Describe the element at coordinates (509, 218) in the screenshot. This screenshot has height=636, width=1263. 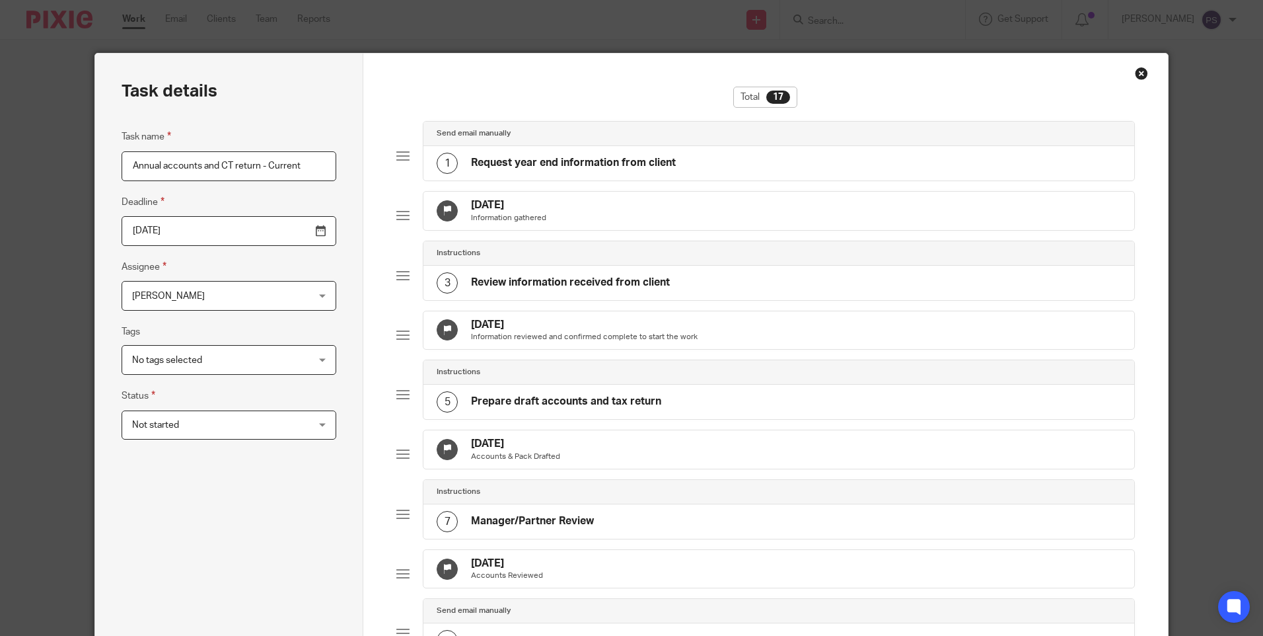
I see `p: Information gathered` at that location.